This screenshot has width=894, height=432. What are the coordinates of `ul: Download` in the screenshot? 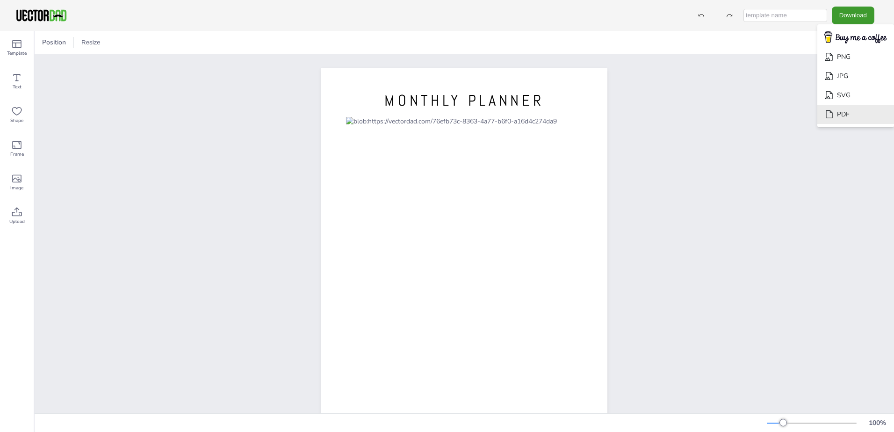 It's located at (855, 76).